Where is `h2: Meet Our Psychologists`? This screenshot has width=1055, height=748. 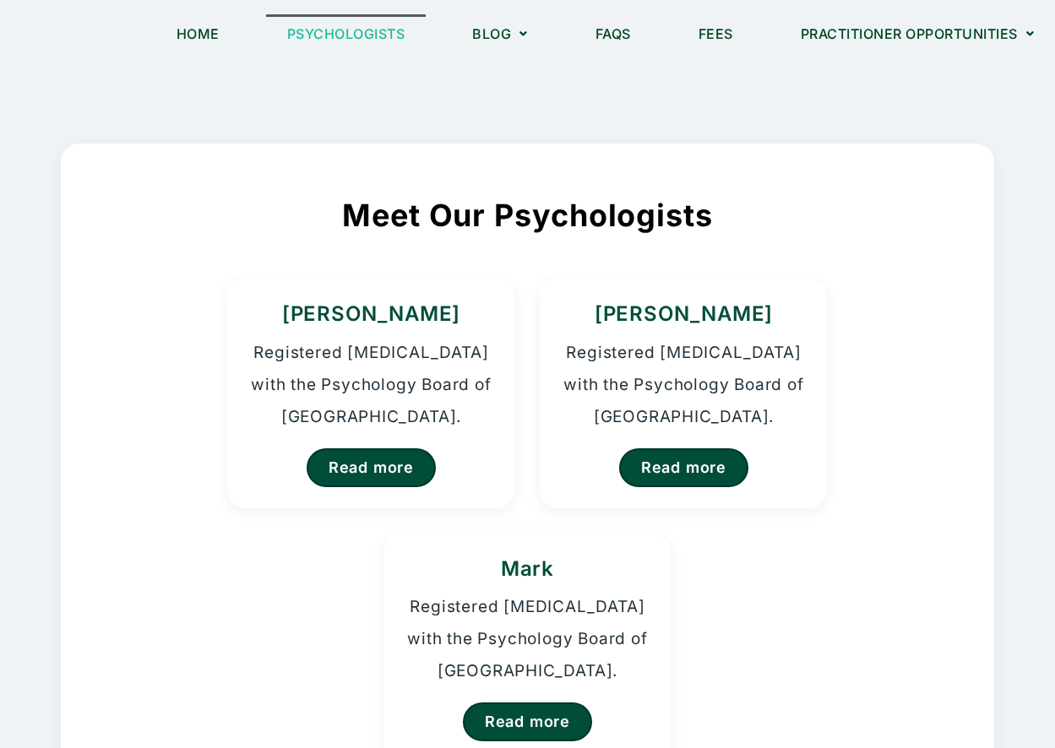 h2: Meet Our Psychologists is located at coordinates (528, 215).